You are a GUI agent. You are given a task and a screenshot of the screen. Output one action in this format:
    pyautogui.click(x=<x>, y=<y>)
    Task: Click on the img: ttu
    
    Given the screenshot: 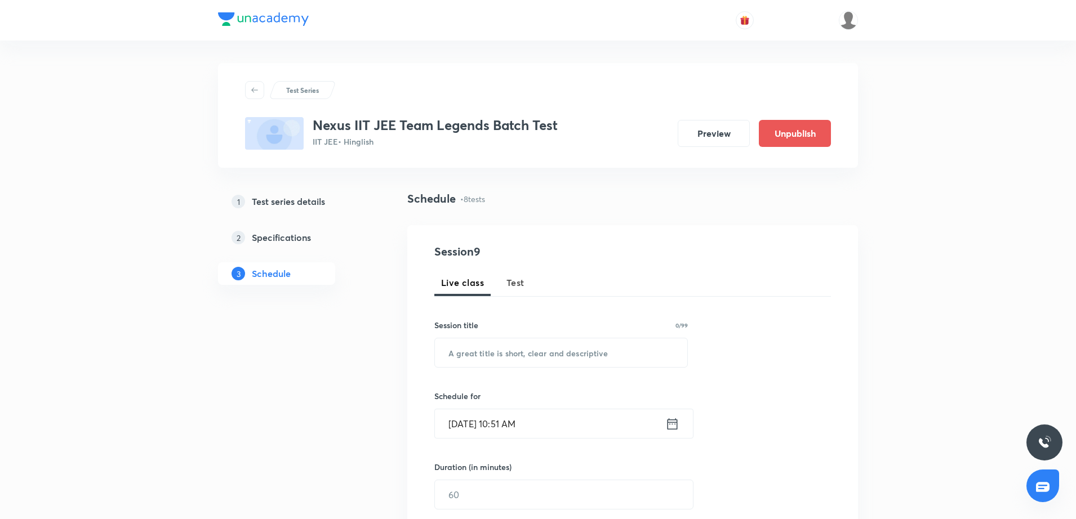 What is the action you would take?
    pyautogui.click(x=1045, y=443)
    